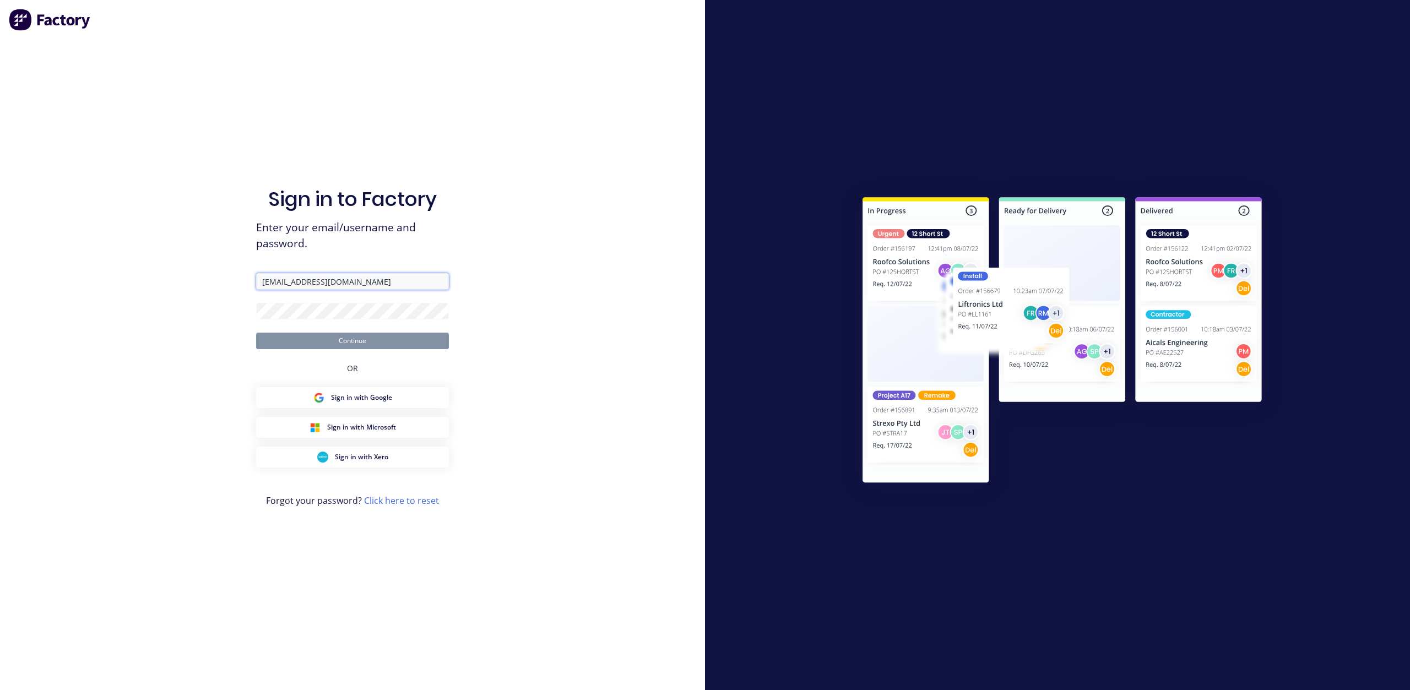 The image size is (1410, 690). Describe the element at coordinates (353, 368) in the screenshot. I see `div: OR` at that location.